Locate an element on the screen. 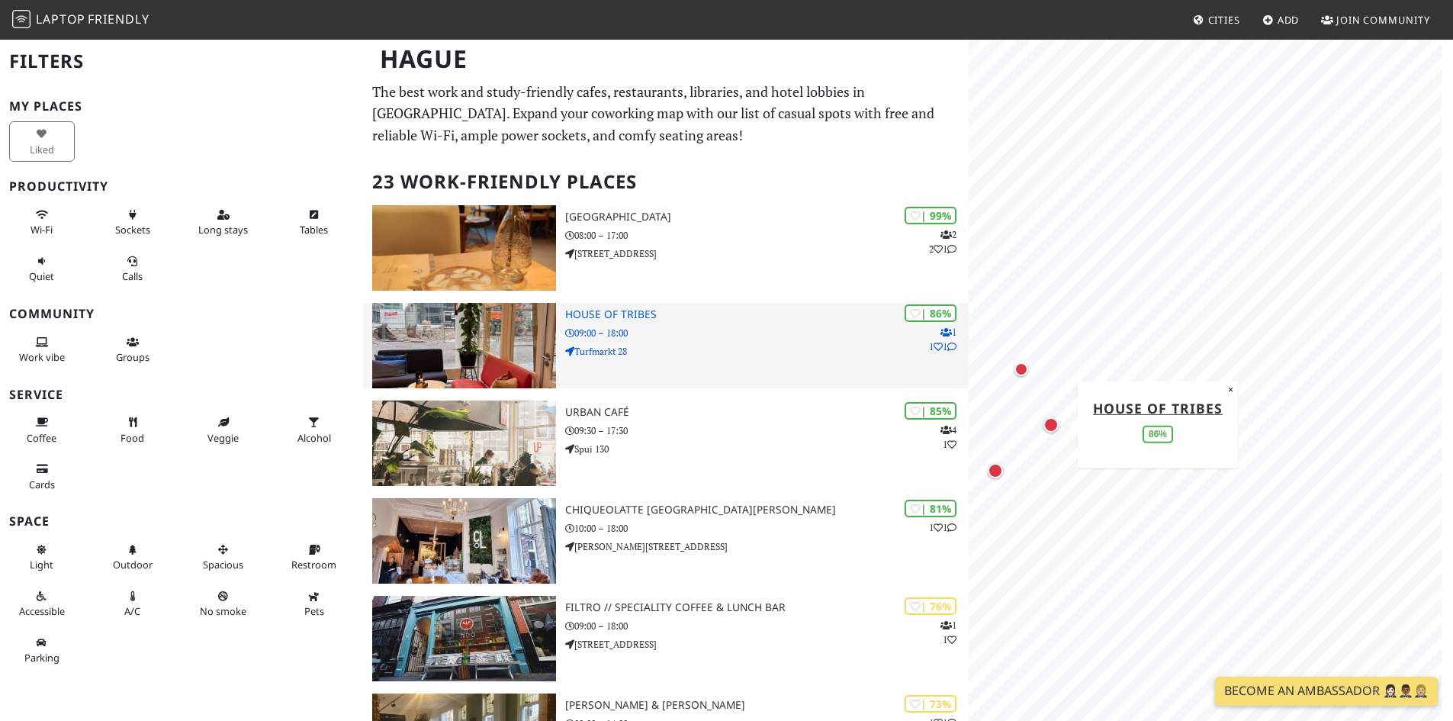 The height and width of the screenshot is (721, 1453). div: | 99% is located at coordinates (930, 215).